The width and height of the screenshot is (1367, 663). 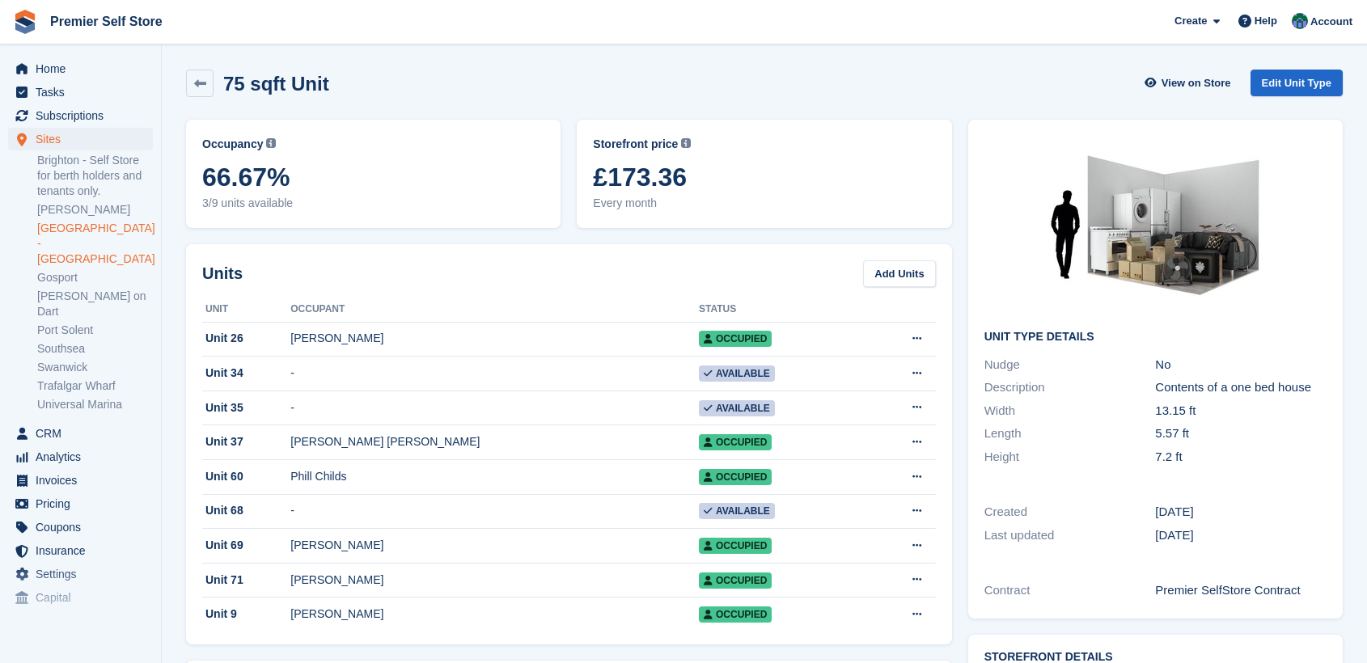 I want to click on span: Storefront, so click(x=87, y=631).